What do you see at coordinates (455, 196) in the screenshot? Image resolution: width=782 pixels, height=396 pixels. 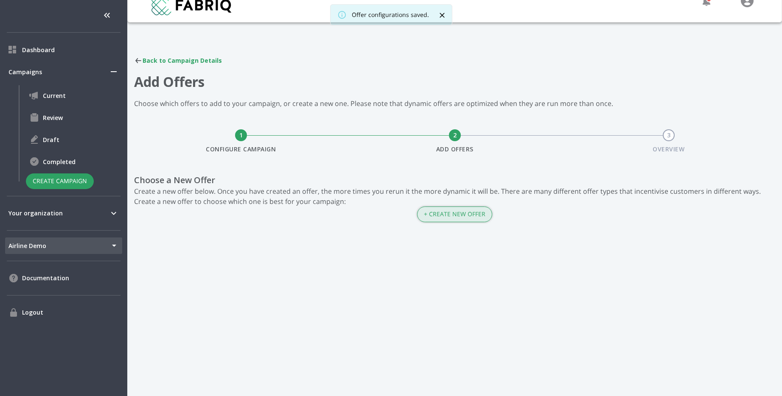 I see `p: Create a new offer below. Once you have created an offer, the more times you rerun it the more dy...` at bounding box center [455, 196].